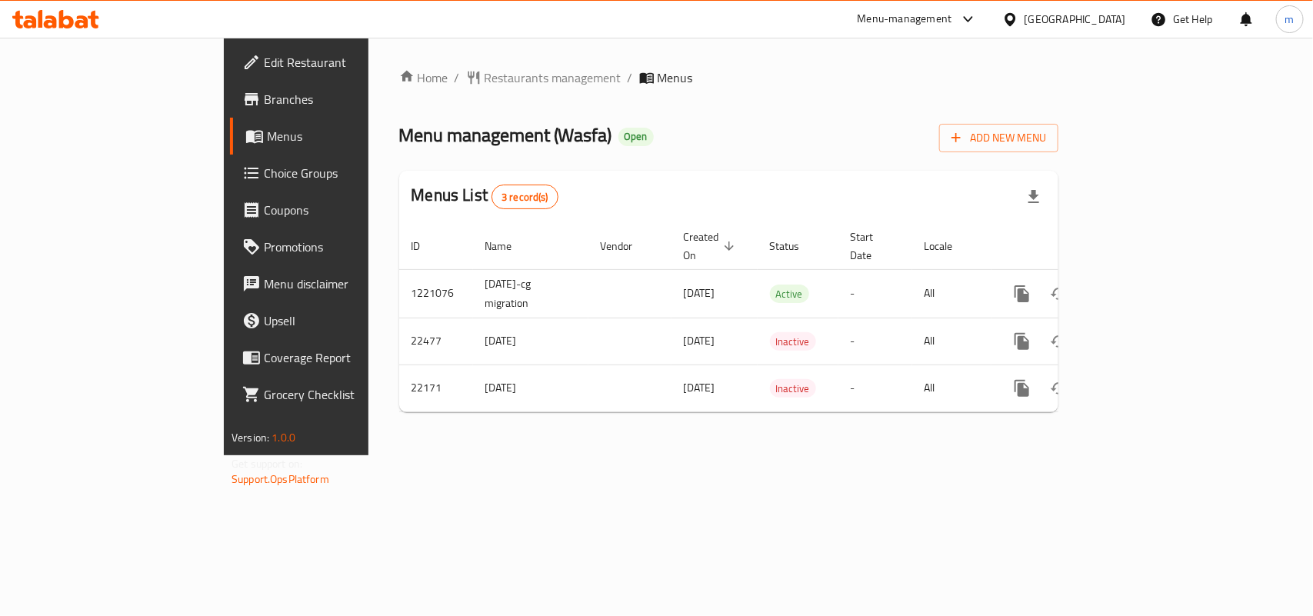 The image size is (1313, 616). Describe the element at coordinates (781, 318) in the screenshot. I see `table: enhanced table` at that location.